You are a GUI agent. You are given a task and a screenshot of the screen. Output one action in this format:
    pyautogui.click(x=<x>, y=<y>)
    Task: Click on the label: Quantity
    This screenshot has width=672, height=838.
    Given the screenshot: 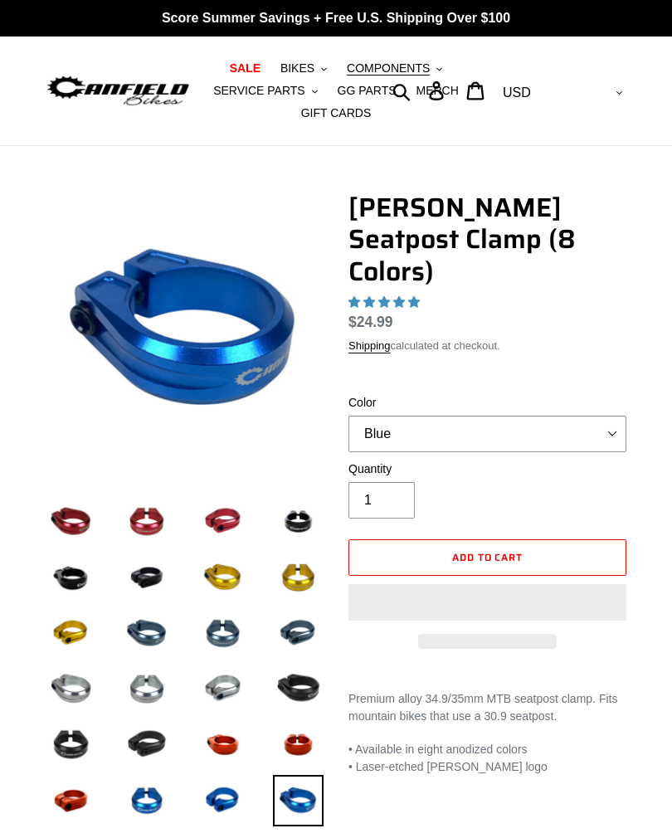 What is the action you would take?
    pyautogui.click(x=487, y=469)
    